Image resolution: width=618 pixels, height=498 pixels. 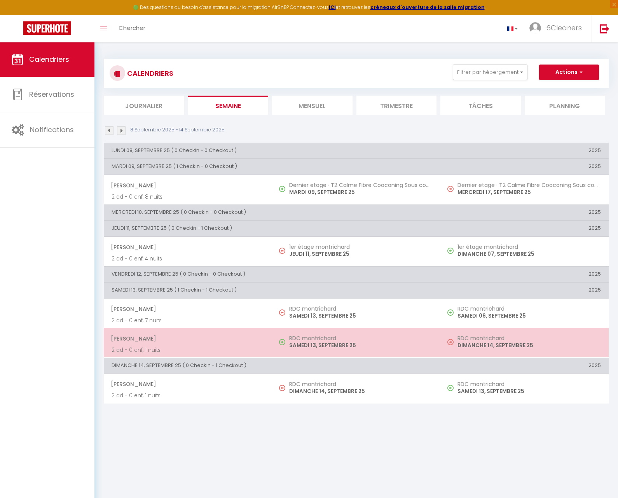 I want to click on p: 8 Septembre 2025 - 14 Septembre 2025, so click(x=177, y=130).